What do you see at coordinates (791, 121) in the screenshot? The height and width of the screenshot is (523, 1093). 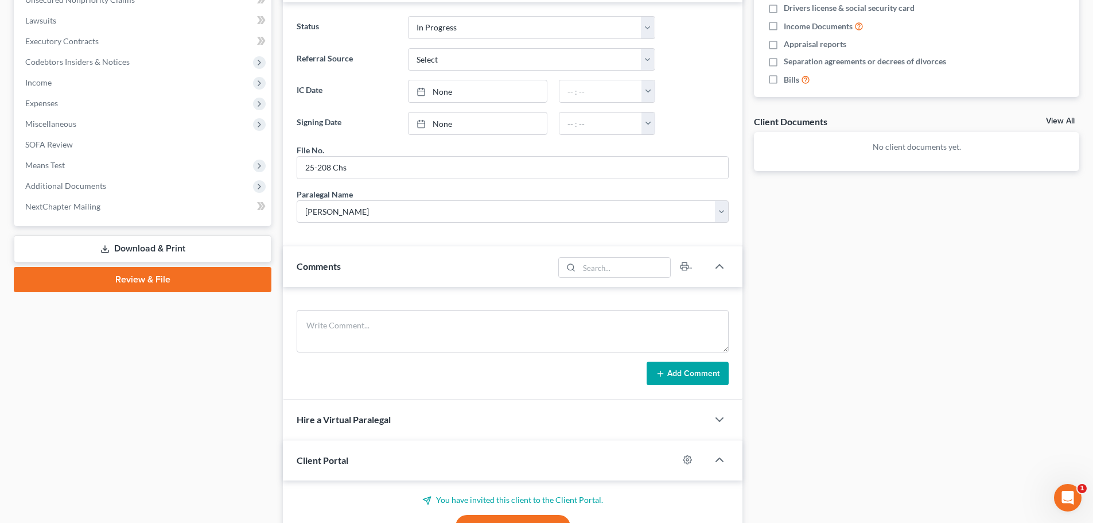 I see `div: Client Documents` at bounding box center [791, 121].